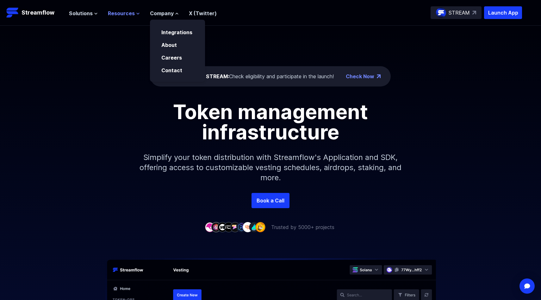 This screenshot has width=541, height=300. What do you see at coordinates (459, 13) in the screenshot?
I see `p: STREAM` at bounding box center [459, 13].